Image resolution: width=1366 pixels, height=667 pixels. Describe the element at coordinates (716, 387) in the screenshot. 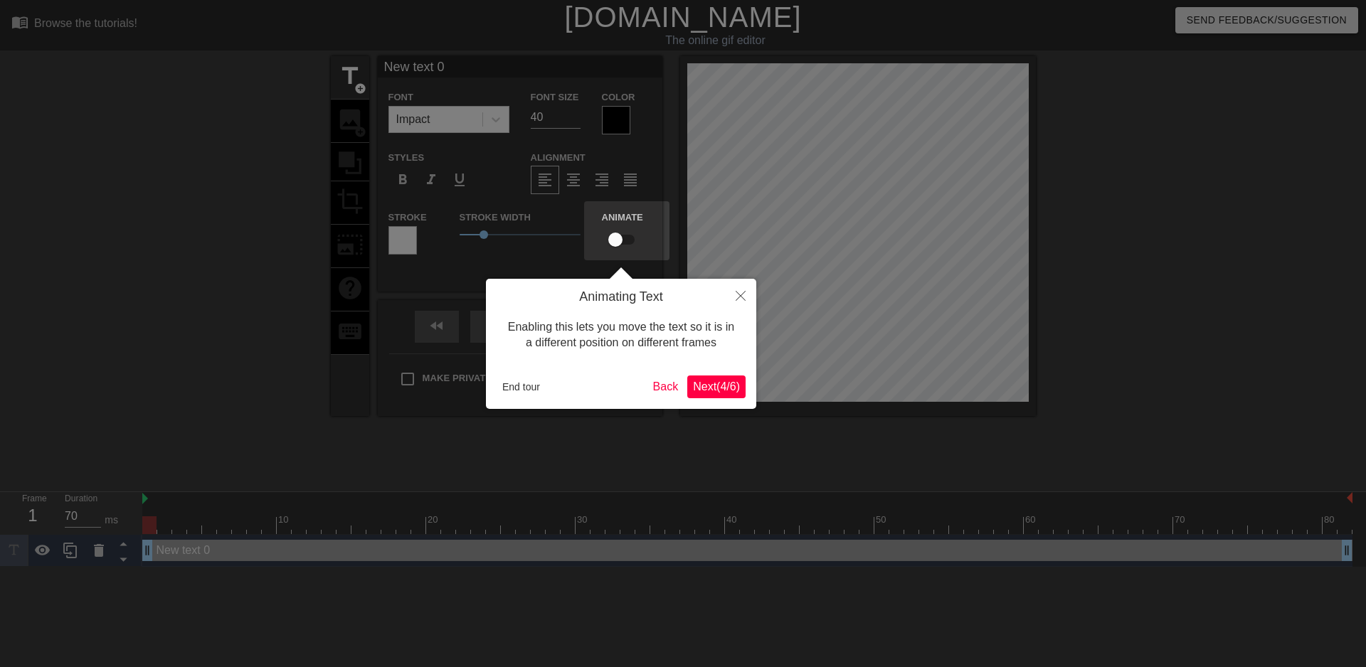

I see `button: Next` at that location.